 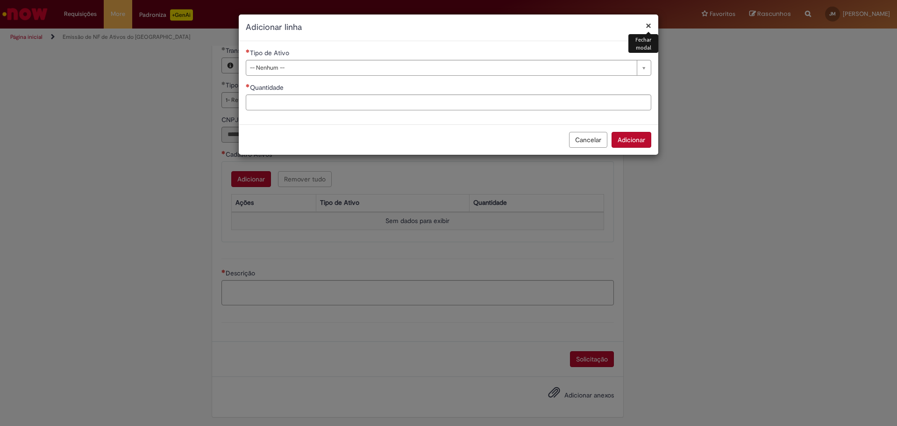 What do you see at coordinates (270, 53) in the screenshot?
I see `span: Tipo de Ativo` at bounding box center [270, 53].